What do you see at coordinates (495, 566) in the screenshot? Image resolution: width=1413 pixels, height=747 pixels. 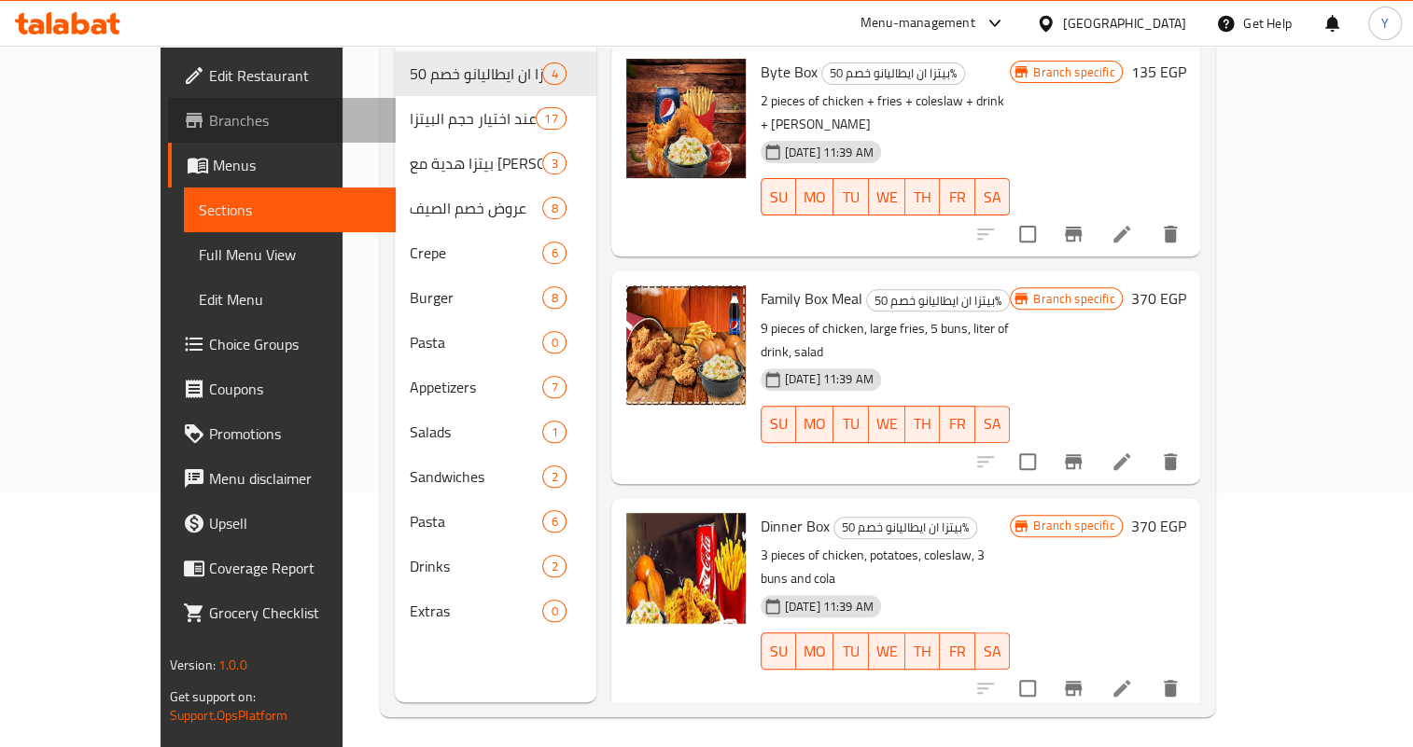 I see `div: Drinks2` at bounding box center [495, 566].